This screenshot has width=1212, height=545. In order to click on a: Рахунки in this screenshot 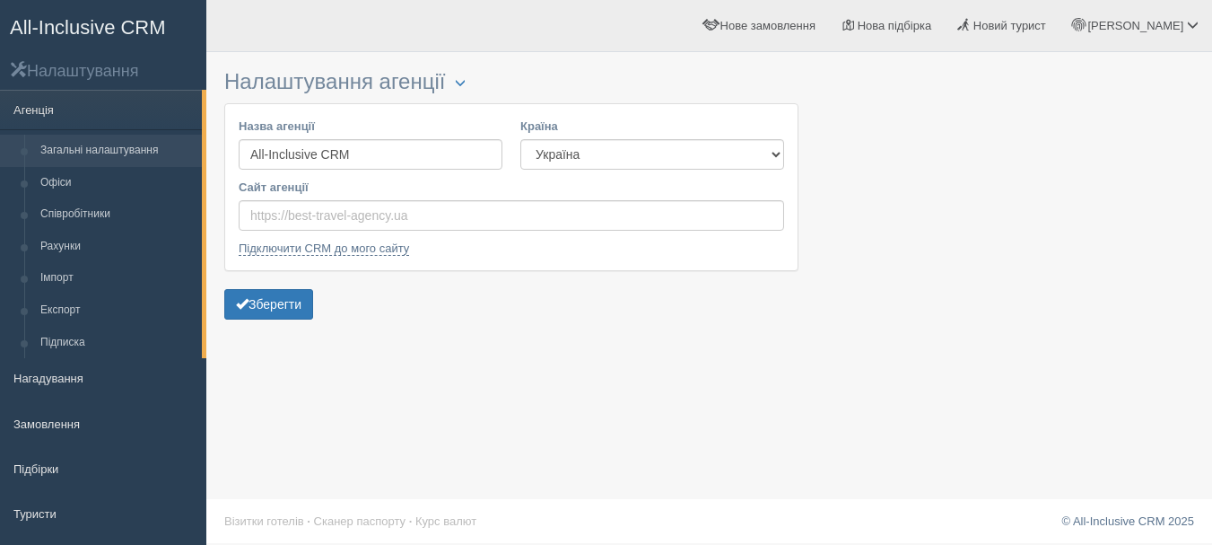, I will do `click(117, 247)`.